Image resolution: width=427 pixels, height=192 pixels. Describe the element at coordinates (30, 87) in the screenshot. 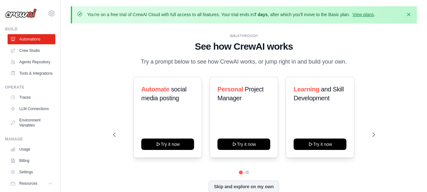

I see `div: Operate` at that location.